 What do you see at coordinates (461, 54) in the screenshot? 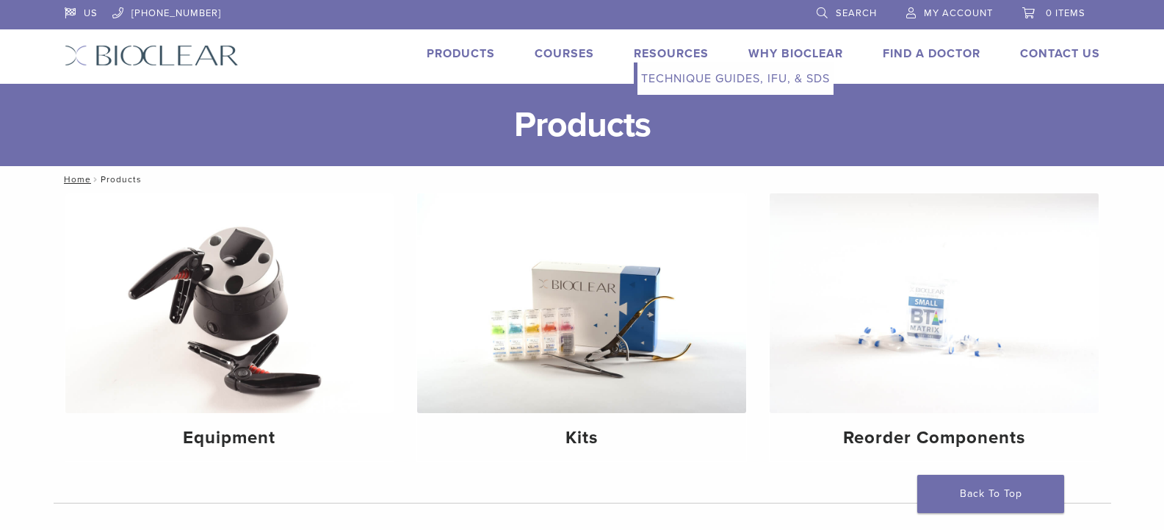
I see `a: Products` at bounding box center [461, 54].